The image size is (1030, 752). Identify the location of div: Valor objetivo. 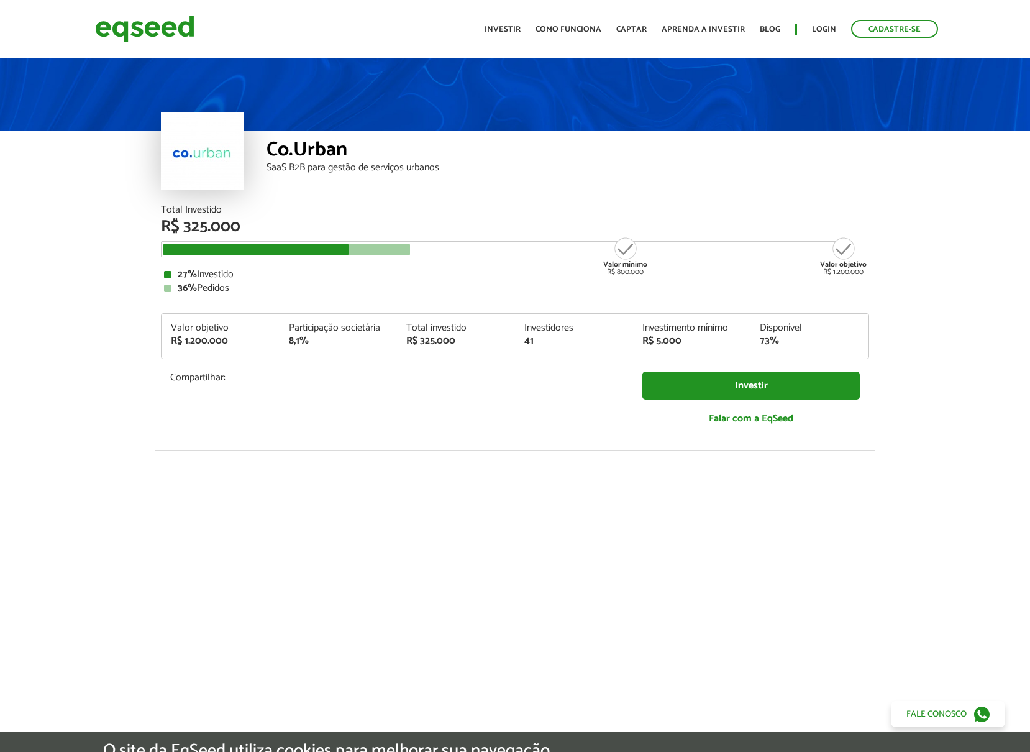
(221, 328).